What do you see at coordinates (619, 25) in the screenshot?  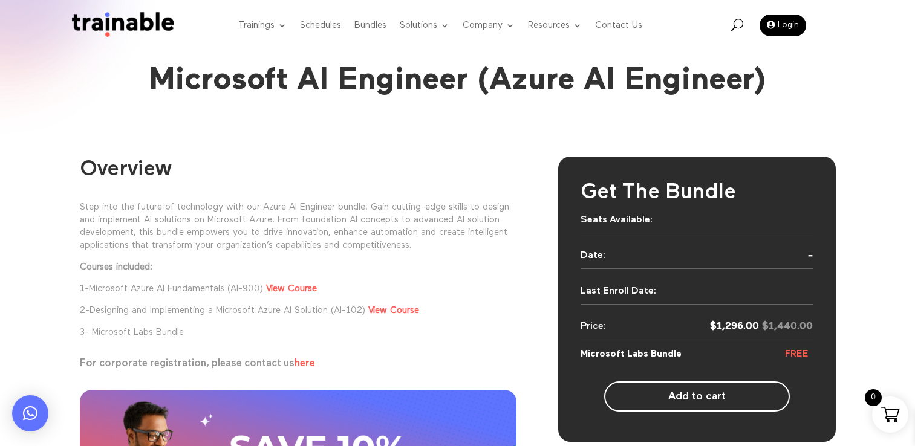 I see `a: Contact Us` at bounding box center [619, 25].